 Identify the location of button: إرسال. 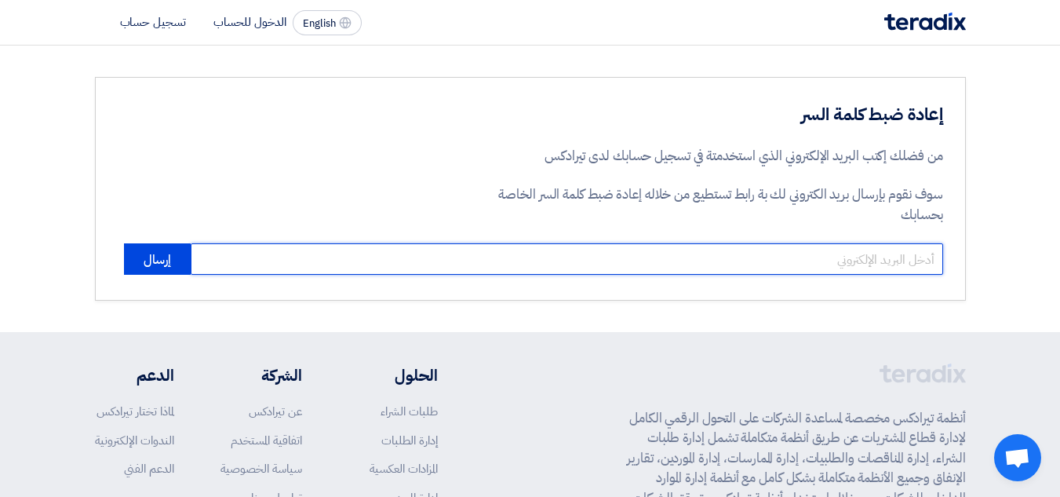
(157, 259).